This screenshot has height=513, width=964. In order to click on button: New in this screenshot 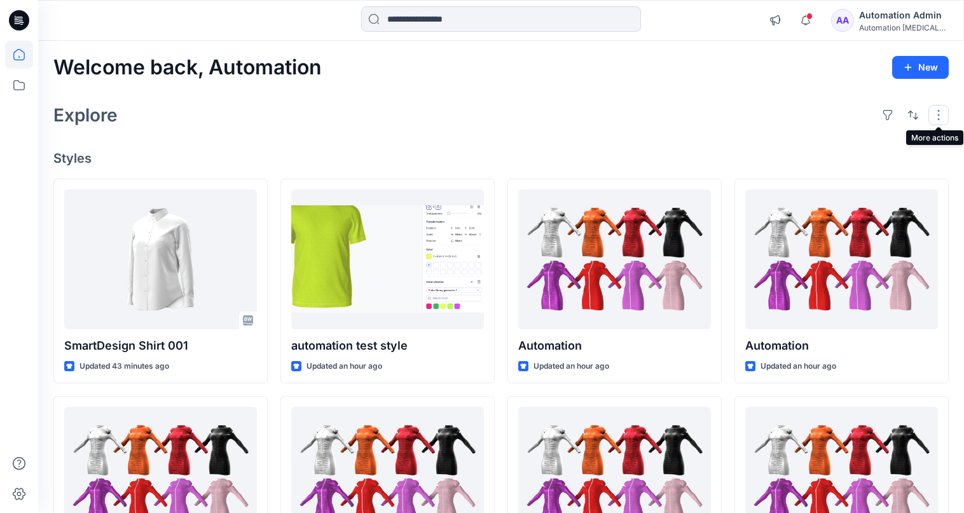, I will do `click(921, 67)`.